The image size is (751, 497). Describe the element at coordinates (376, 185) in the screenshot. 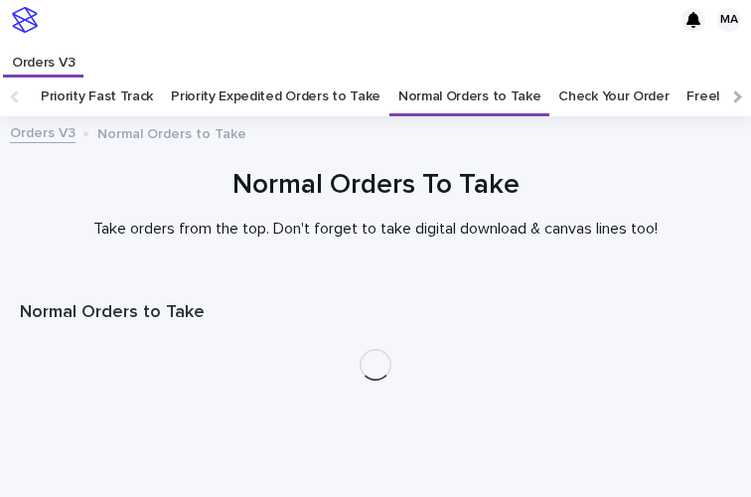

I see `h1: Normal Orders To Take` at that location.